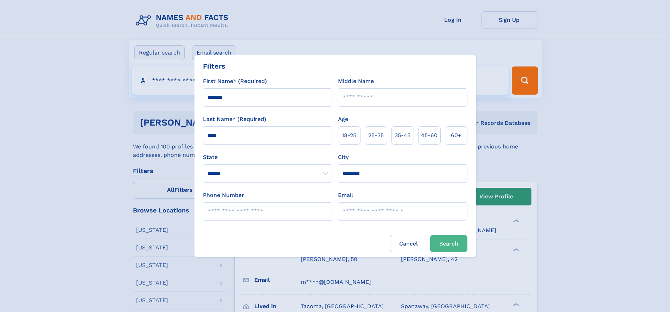 The width and height of the screenshot is (670, 312). Describe the element at coordinates (268, 157) in the screenshot. I see `label: State` at that location.